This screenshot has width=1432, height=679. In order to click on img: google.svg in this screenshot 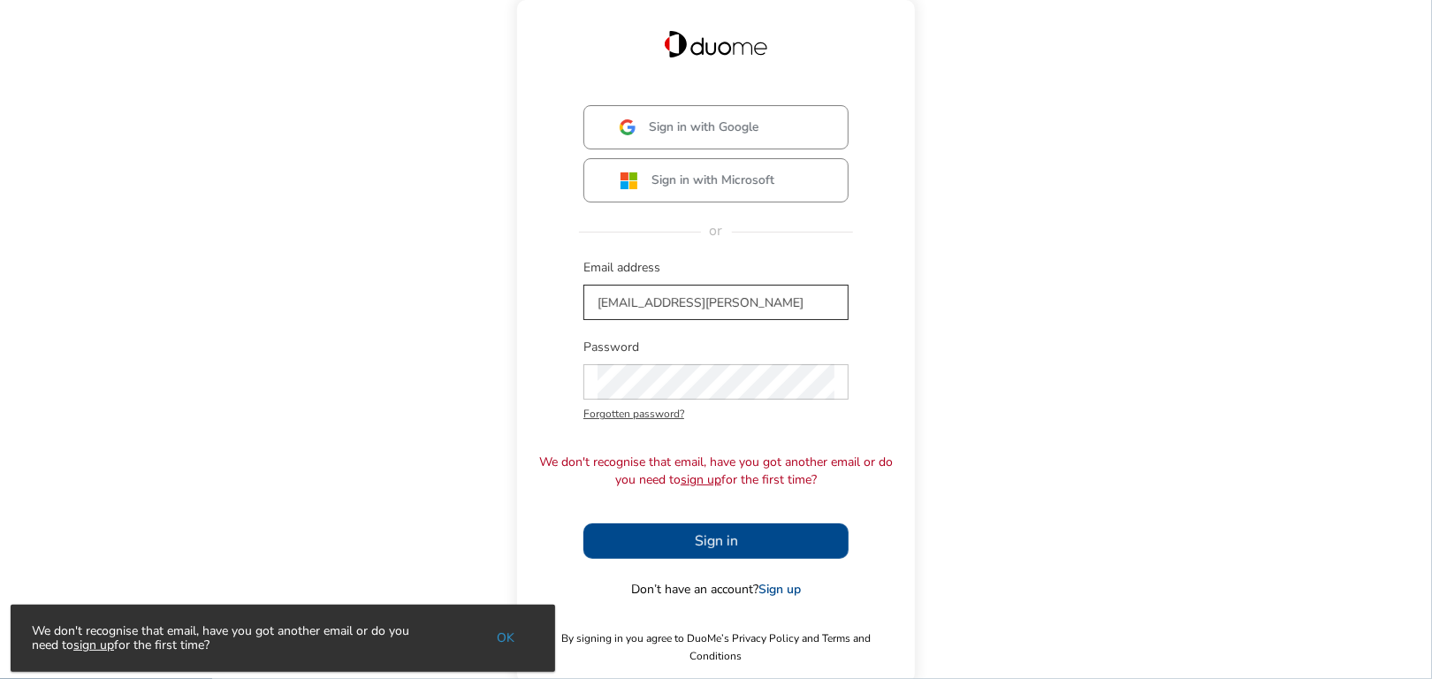, I will do `click(628, 127)`.